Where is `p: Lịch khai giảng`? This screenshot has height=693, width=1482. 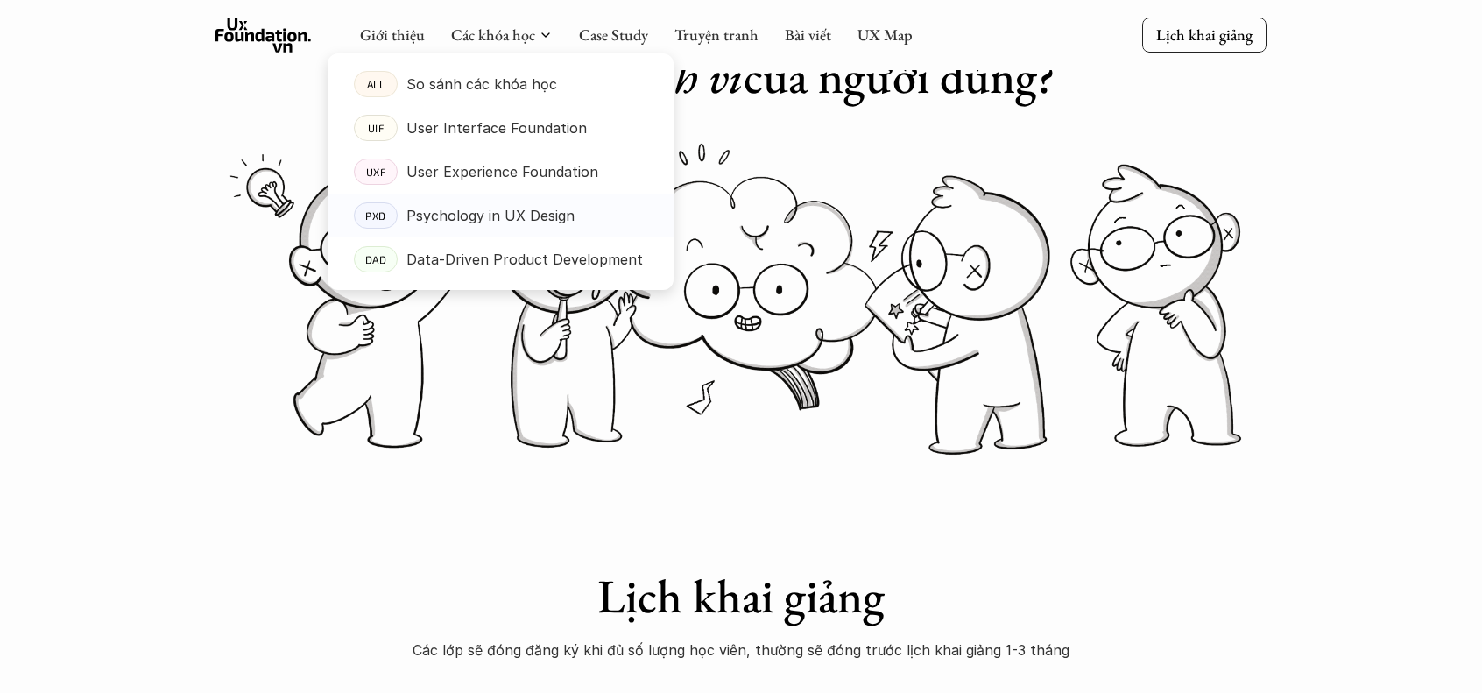
p: Lịch khai giảng is located at coordinates (1205, 34).